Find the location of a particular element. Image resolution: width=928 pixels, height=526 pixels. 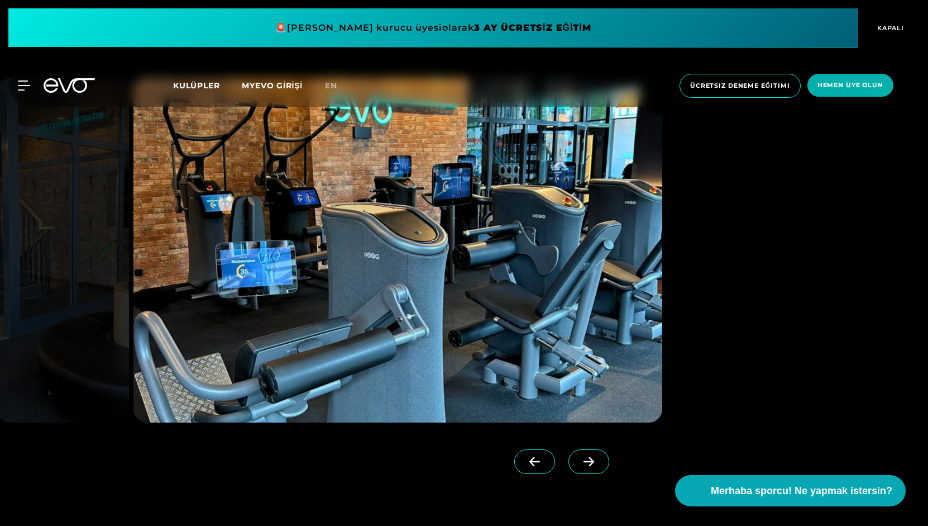

img: evofitness is located at coordinates (398, 250).